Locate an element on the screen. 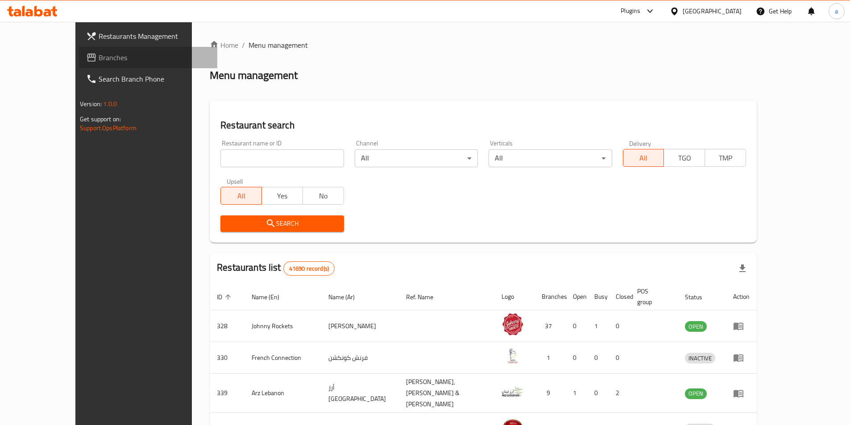 This screenshot has width=850, height=425. span: INACTIVE is located at coordinates (700, 358).